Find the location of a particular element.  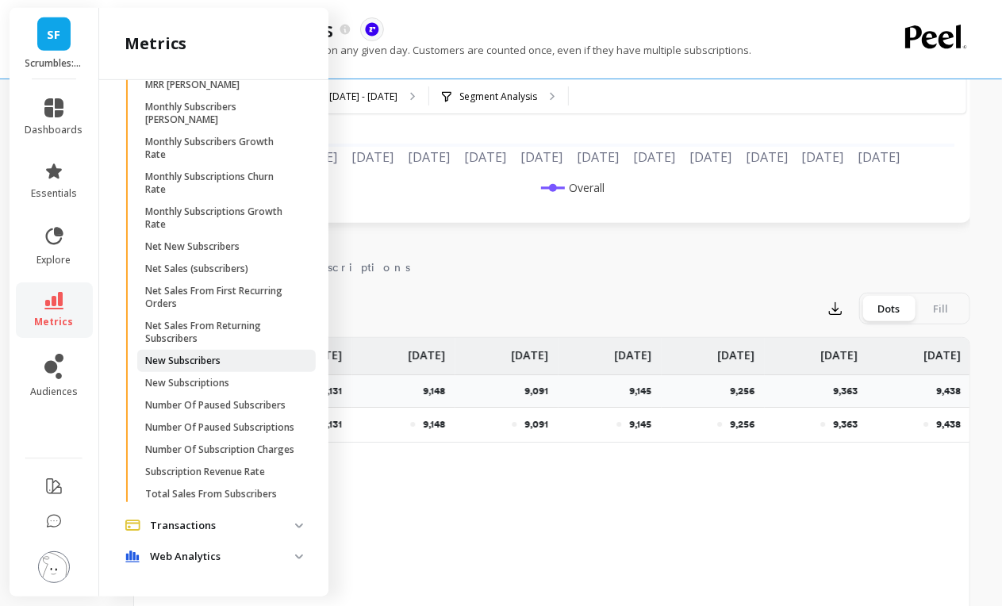

h2: metrics is located at coordinates (155, 44).